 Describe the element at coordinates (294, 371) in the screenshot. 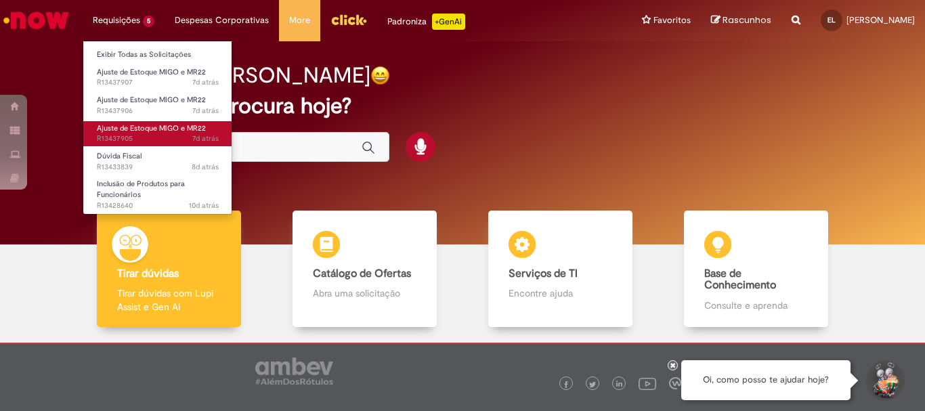

I see `img: logo_footer_ambev_rotulo_gray.png` at that location.